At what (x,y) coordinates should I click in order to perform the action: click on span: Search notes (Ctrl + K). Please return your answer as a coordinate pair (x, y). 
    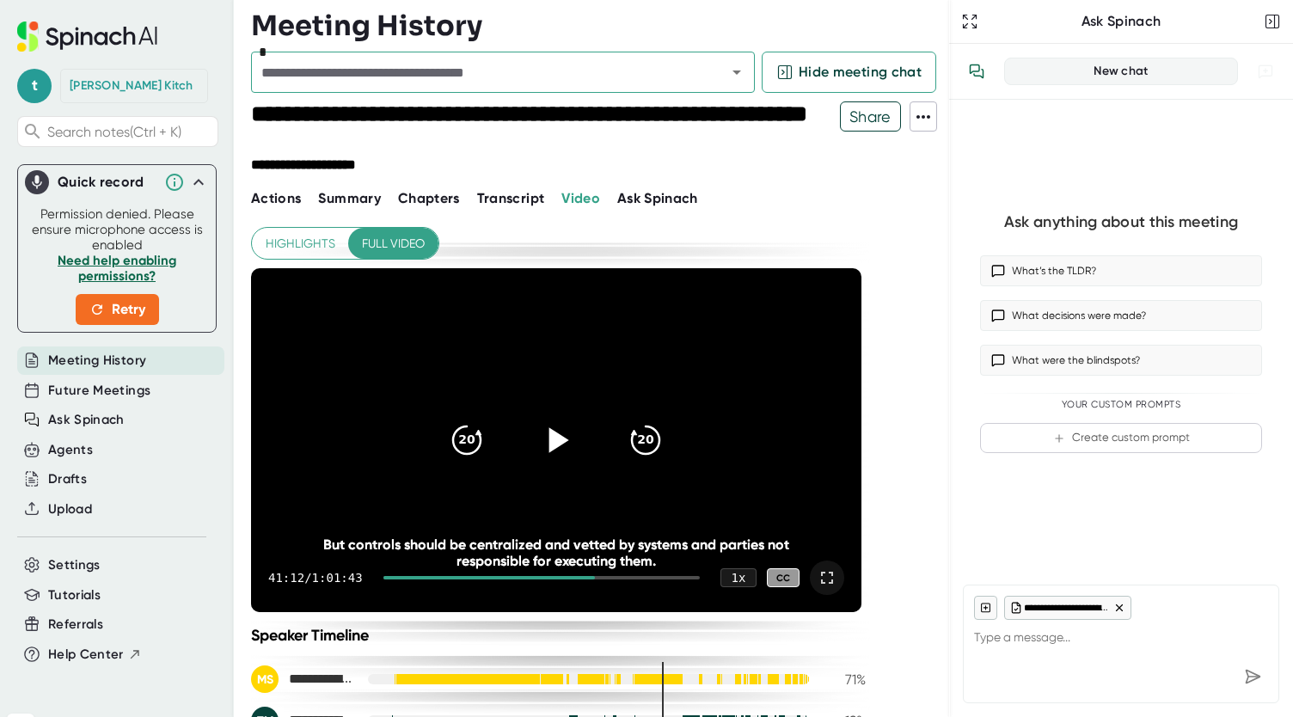
    Looking at the image, I should click on (130, 132).